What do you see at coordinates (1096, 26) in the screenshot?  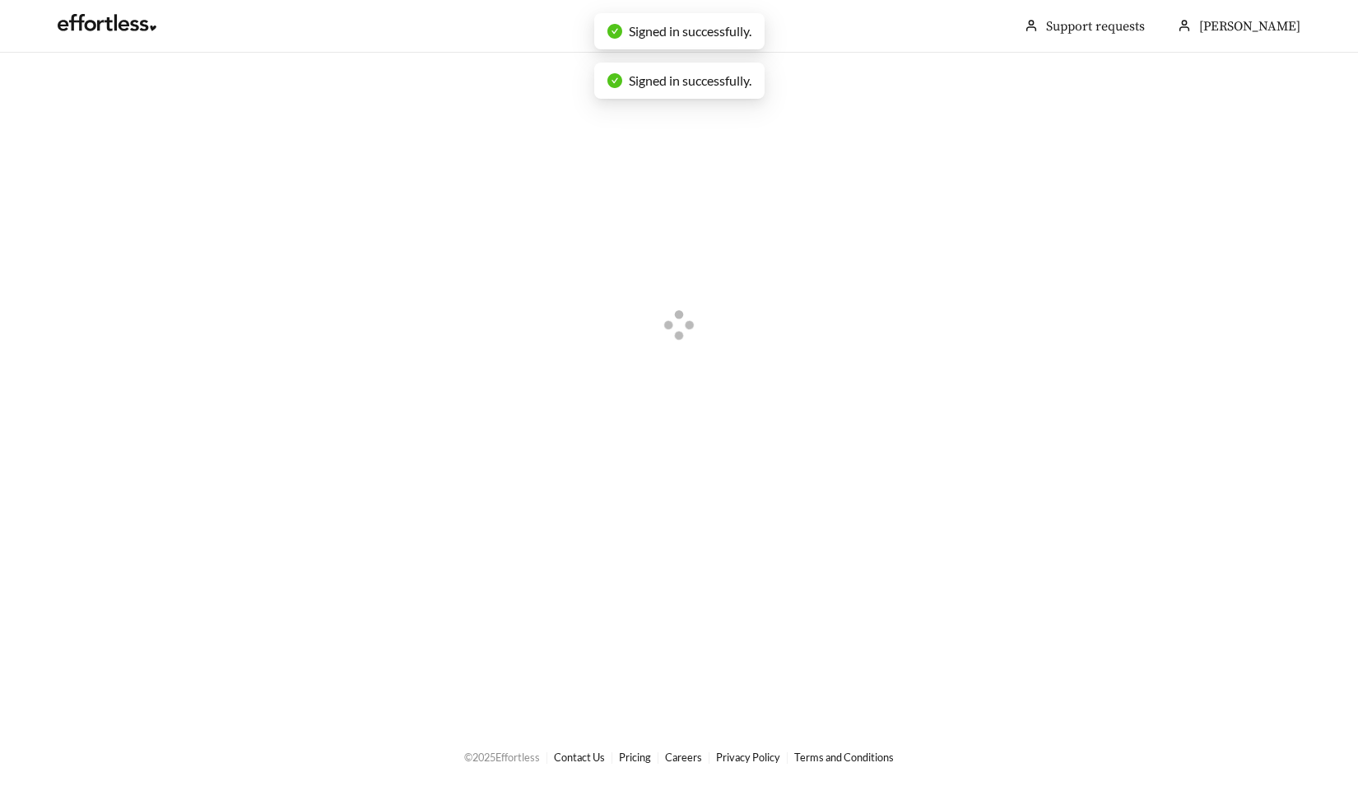 I see `a: Support requests` at bounding box center [1096, 26].